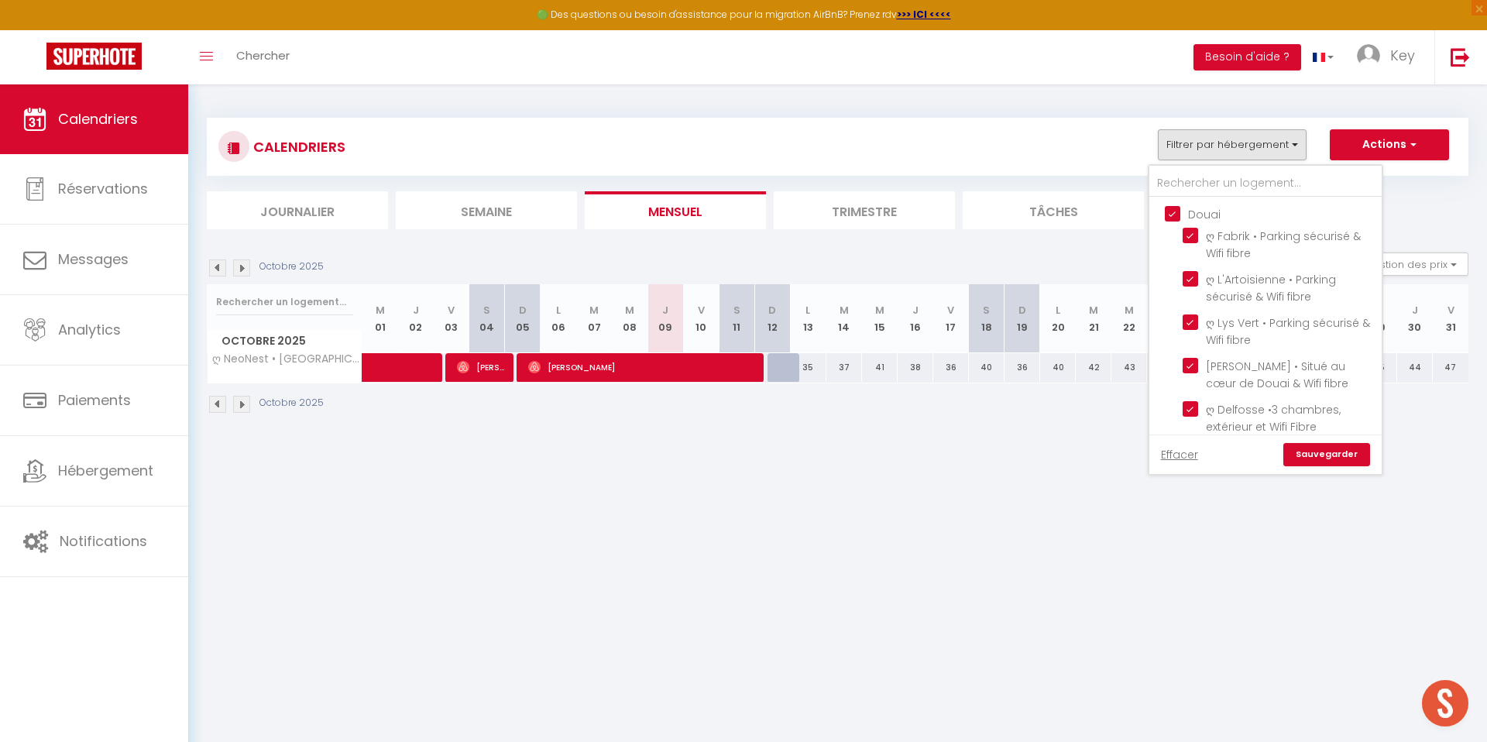  What do you see at coordinates (1389, 57) in the screenshot?
I see `a: ... Key` at bounding box center [1389, 57].